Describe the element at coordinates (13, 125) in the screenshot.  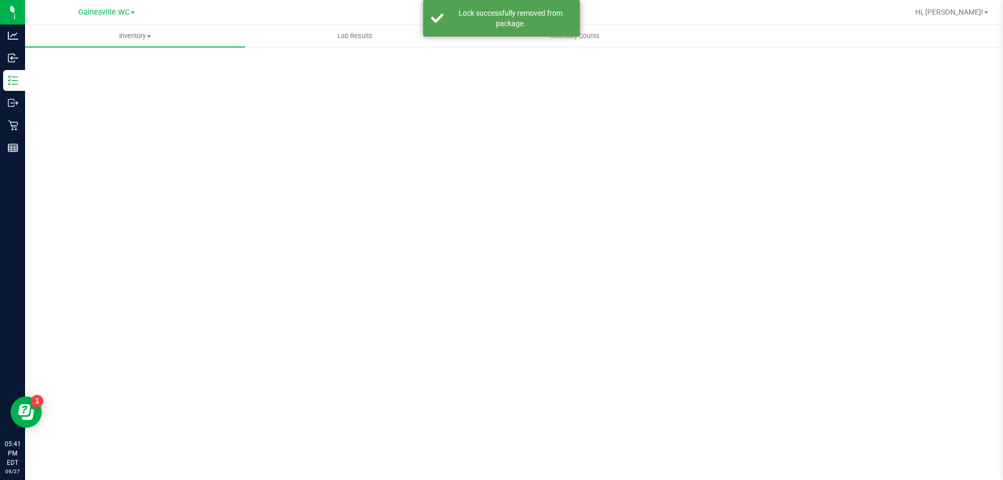
I see `inline-svg: Retail` at that location.